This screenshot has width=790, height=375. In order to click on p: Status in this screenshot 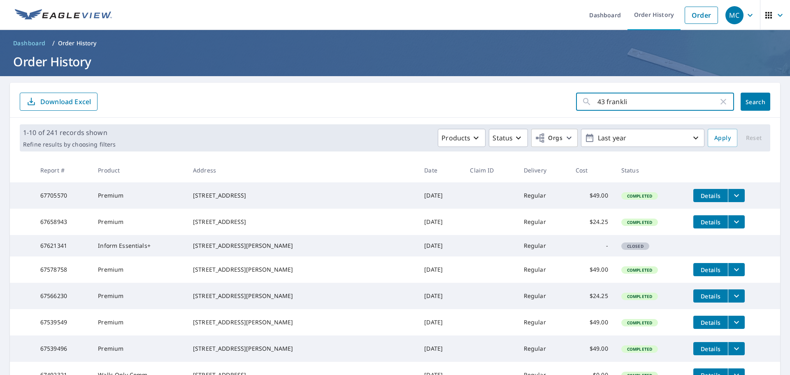, I will do `click(502, 138)`.